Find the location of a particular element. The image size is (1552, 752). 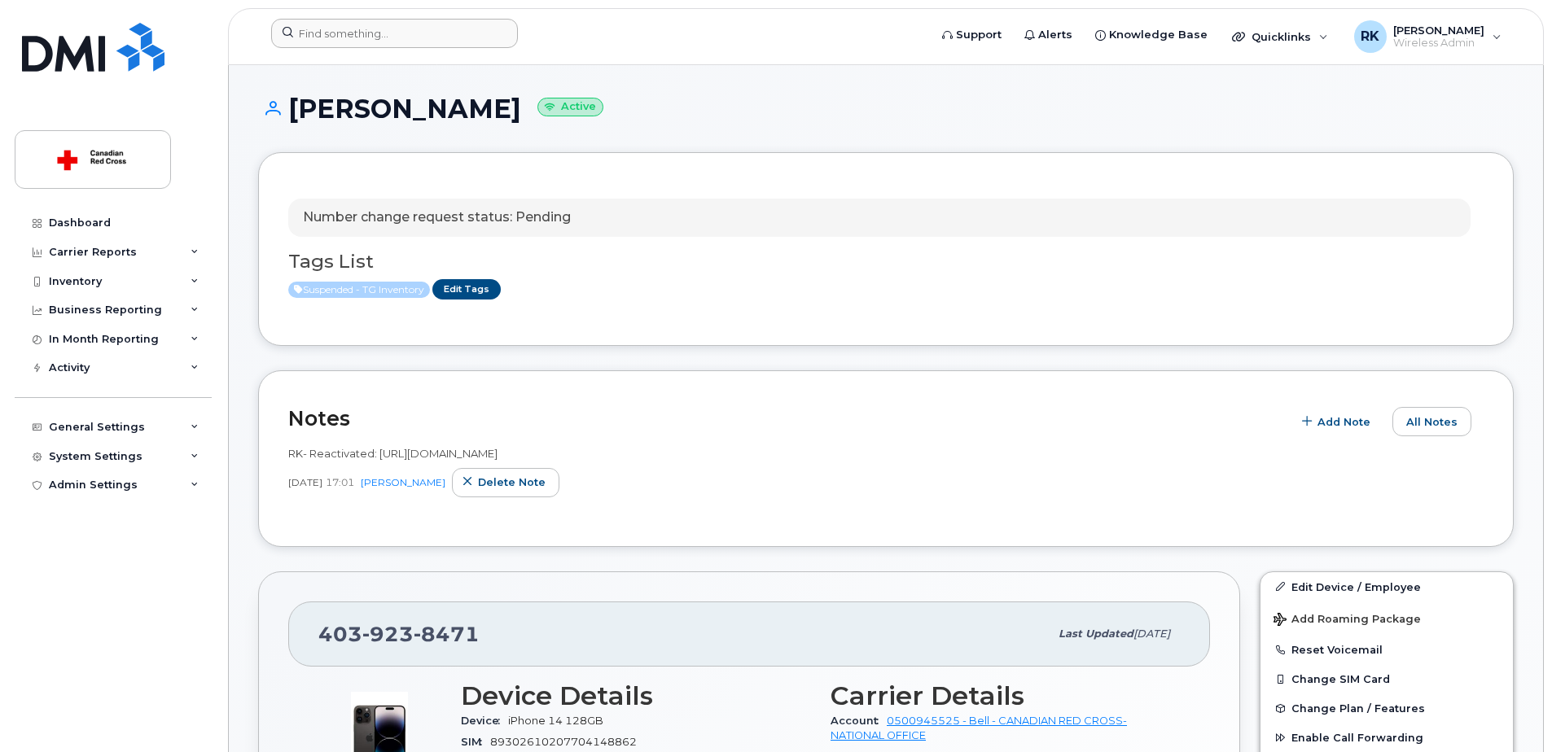

span: 923 is located at coordinates (388, 634).